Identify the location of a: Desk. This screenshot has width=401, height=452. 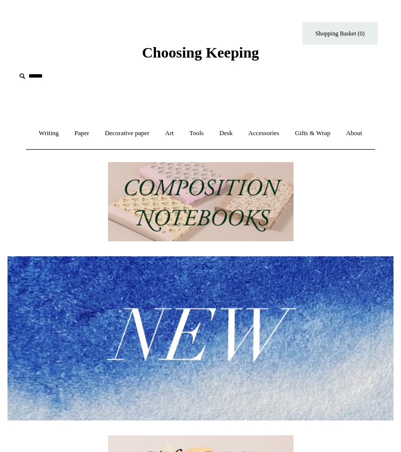
(226, 133).